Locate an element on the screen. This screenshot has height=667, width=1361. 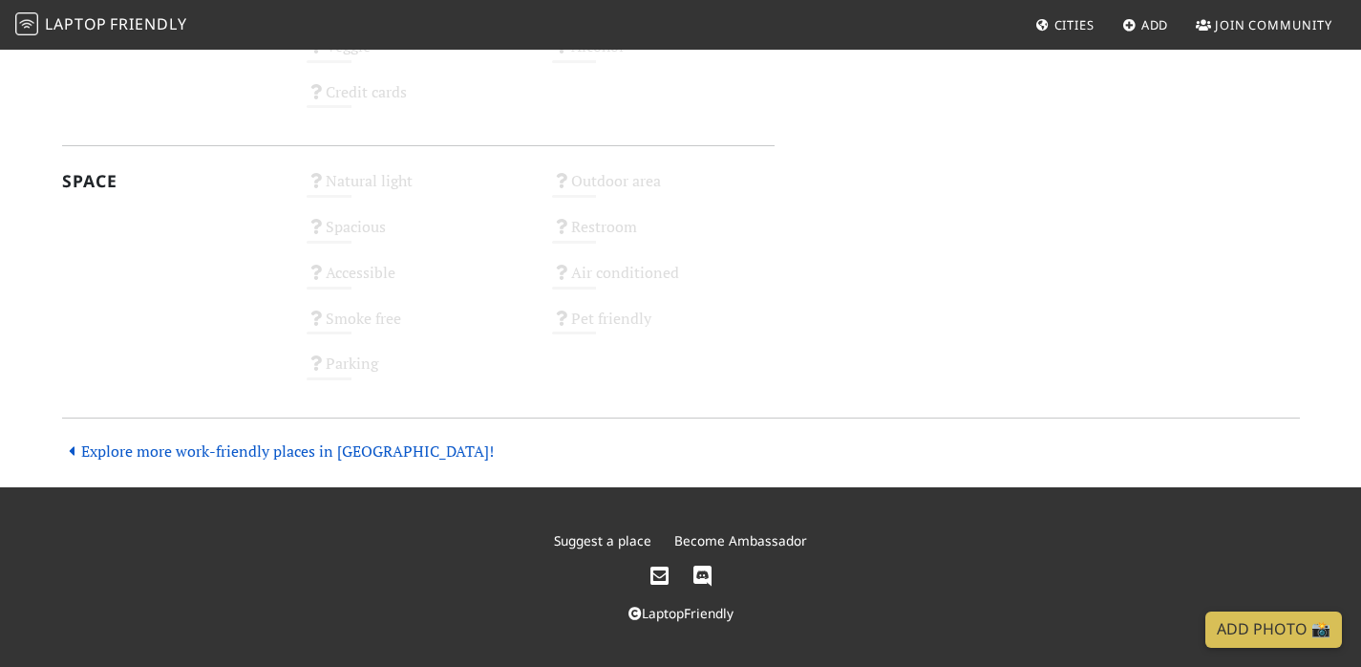
span: Cities is located at coordinates (1075, 25).